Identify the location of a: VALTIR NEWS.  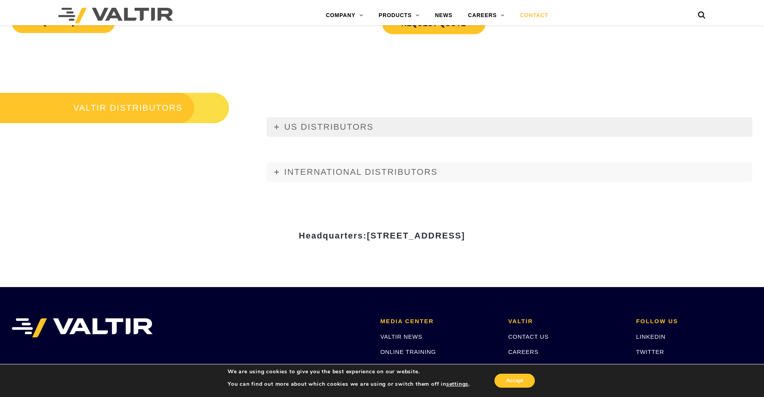
(401, 336).